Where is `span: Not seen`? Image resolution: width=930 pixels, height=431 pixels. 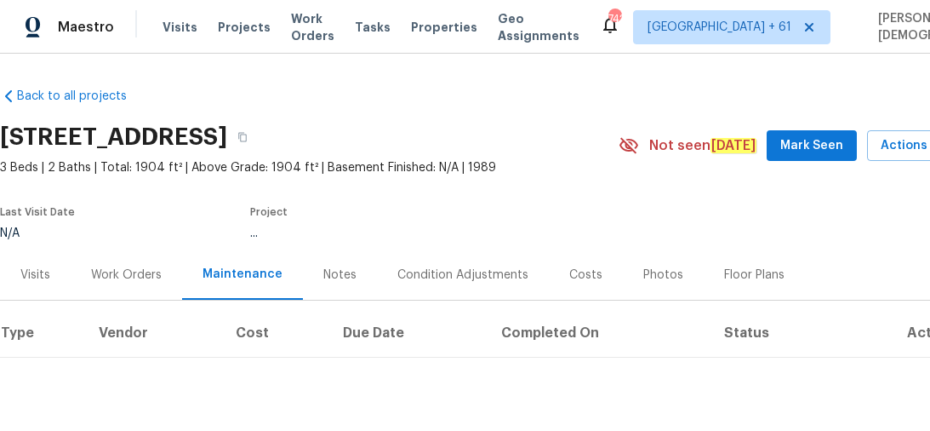 span: Not seen is located at coordinates (703, 146).